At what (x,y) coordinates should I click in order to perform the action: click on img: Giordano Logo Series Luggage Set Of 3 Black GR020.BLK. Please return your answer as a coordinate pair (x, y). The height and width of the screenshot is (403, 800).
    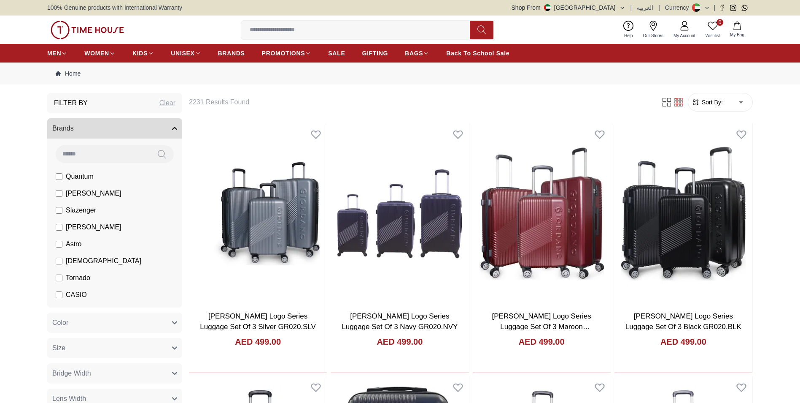
    Looking at the image, I should click on (684, 214).